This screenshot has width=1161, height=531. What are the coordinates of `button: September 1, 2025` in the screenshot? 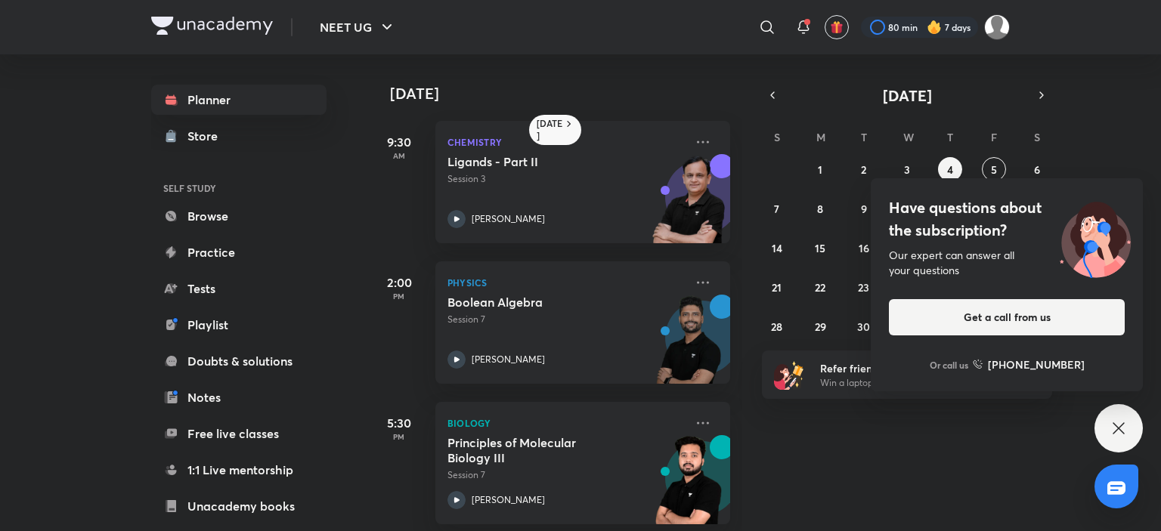 It's located at (820, 169).